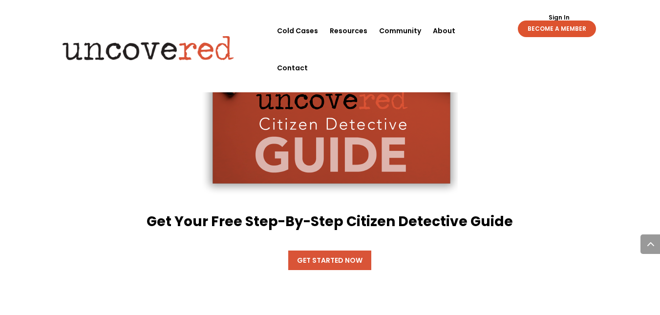 This screenshot has height=315, width=660. I want to click on a: BECOME A MEMBER, so click(557, 29).